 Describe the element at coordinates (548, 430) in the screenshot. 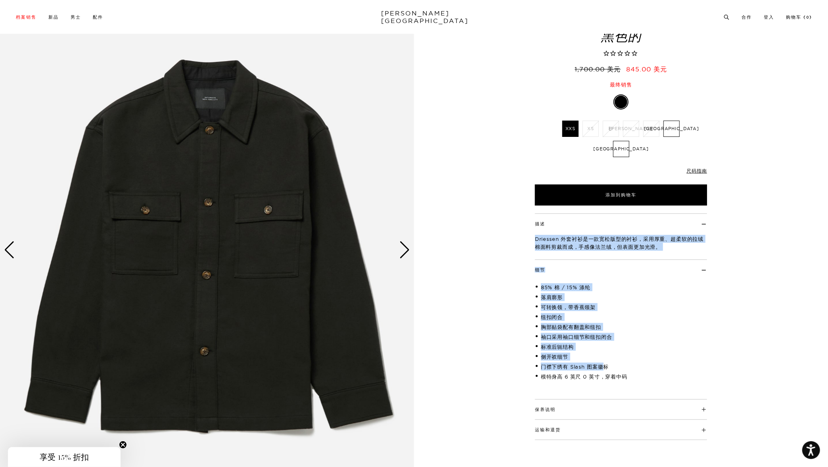

I see `font: 运输和退货` at that location.